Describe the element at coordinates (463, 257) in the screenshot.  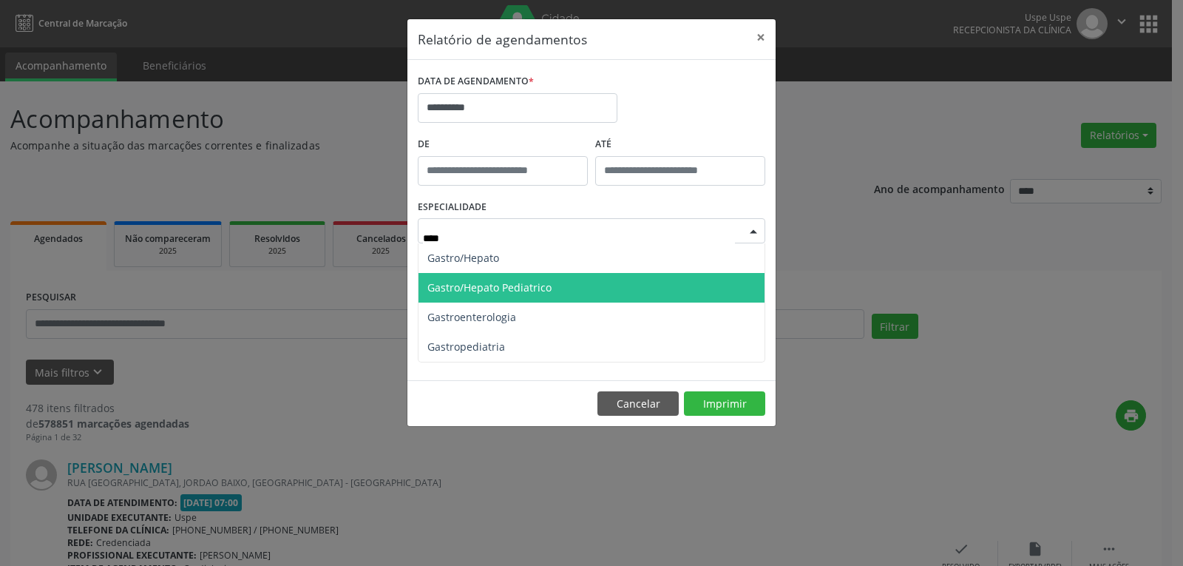
I see `span: Gastro/Hepato` at that location.